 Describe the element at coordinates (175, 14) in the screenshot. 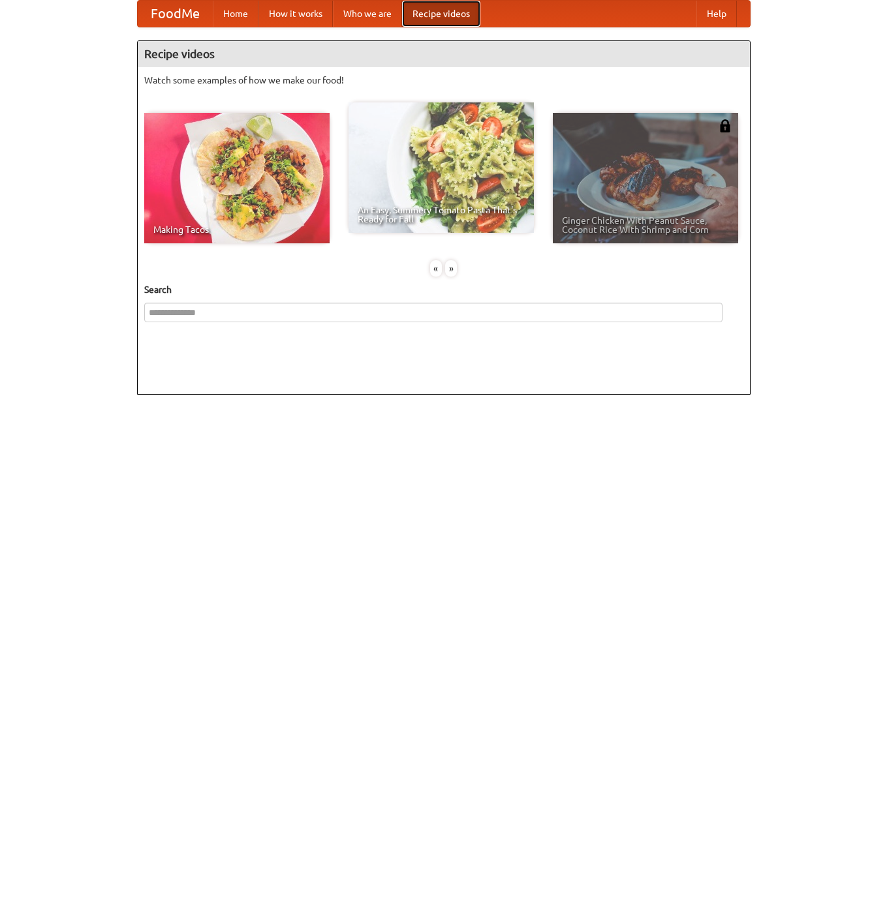

I see `a: FoodMe` at that location.